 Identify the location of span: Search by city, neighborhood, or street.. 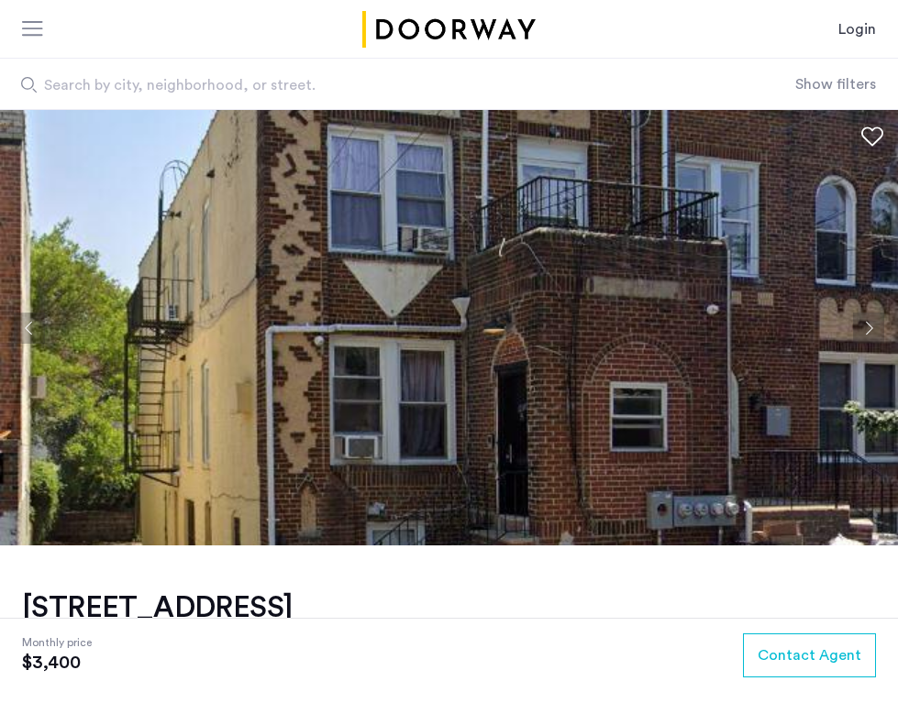
(362, 85).